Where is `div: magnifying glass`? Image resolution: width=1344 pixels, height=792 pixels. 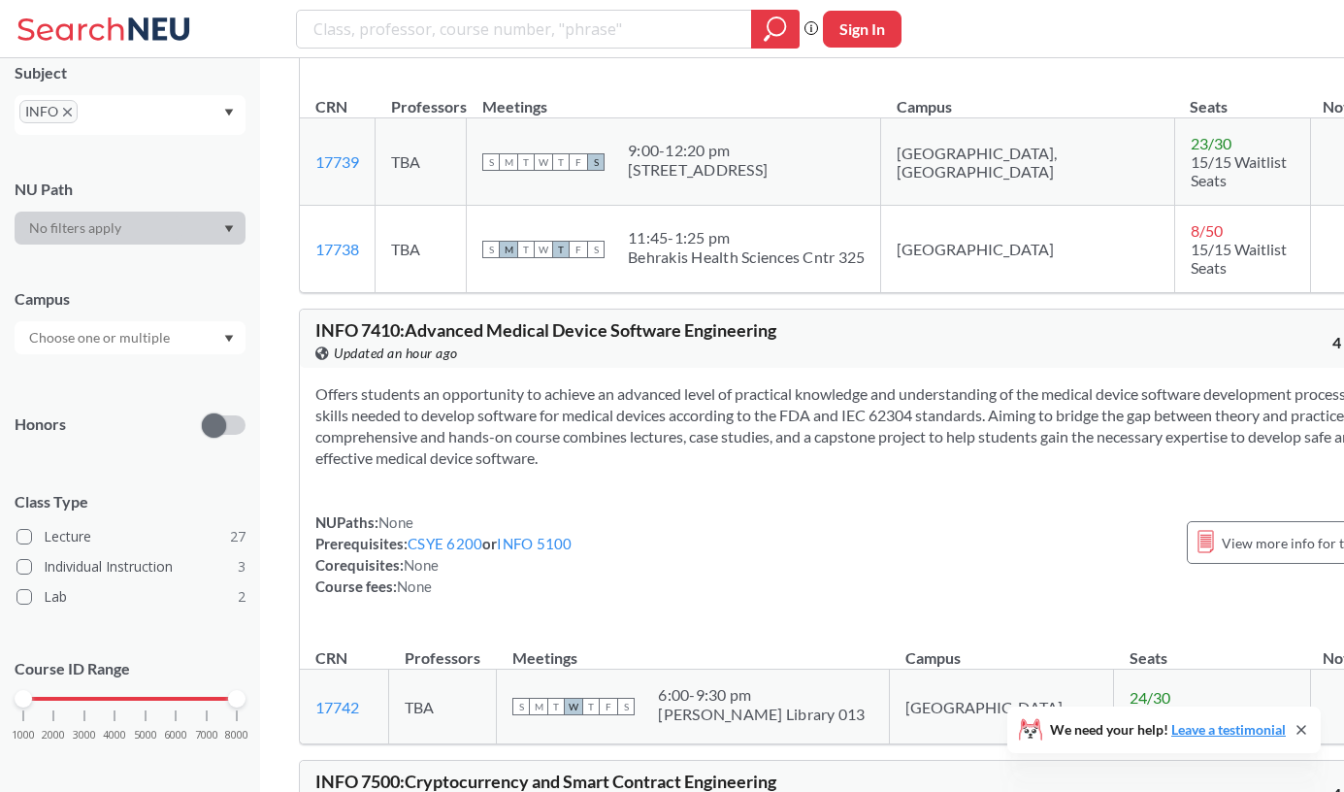
div: magnifying glass is located at coordinates (775, 29).